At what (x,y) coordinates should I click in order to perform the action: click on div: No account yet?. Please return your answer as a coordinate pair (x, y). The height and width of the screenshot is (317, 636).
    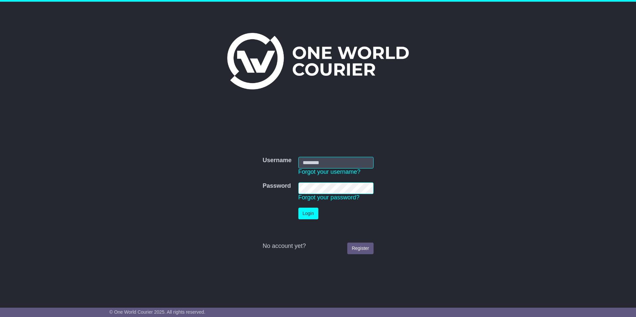
    Looking at the image, I should click on (318, 247).